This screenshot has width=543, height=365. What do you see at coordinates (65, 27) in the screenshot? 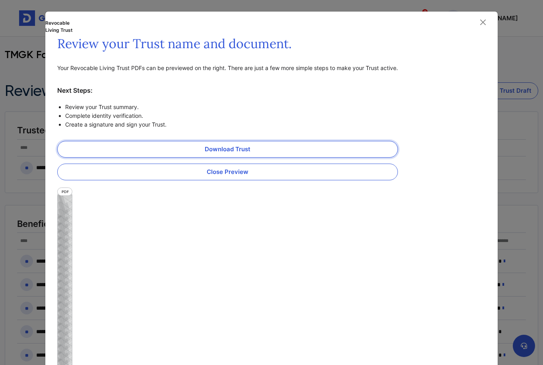
I see `div: Revocable Living Trust` at bounding box center [65, 27].